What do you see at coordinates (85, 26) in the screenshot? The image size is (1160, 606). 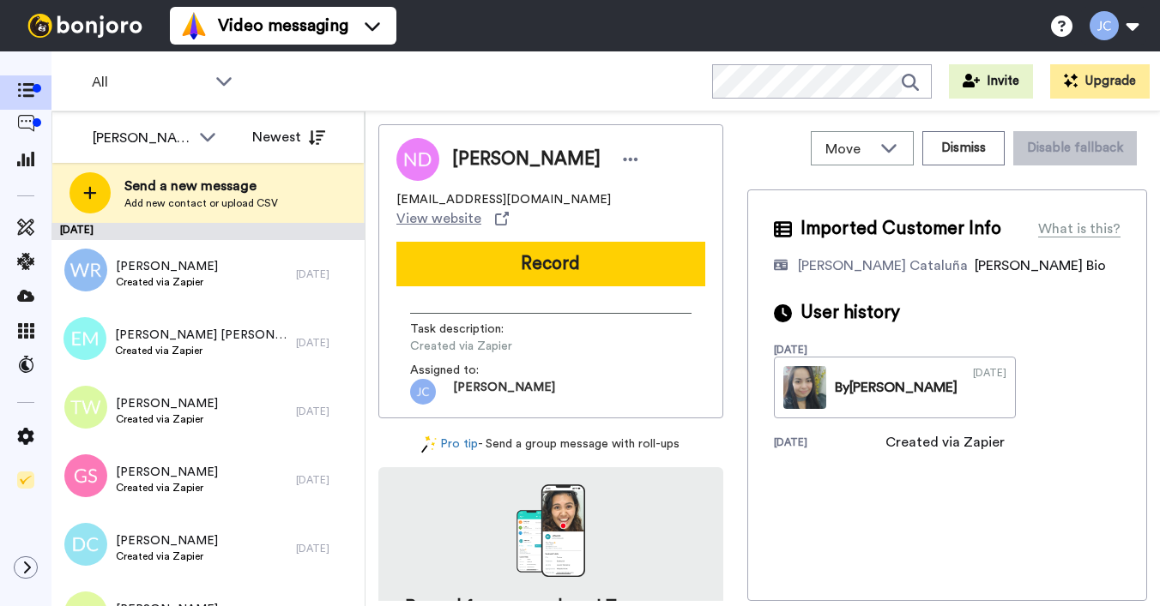 I see `img: bj-logo-header-white.svg` at bounding box center [85, 26].